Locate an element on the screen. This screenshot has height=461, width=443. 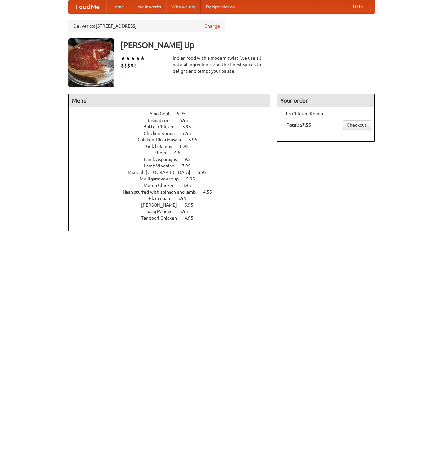
span: Aloo Gobi is located at coordinates (162, 114).